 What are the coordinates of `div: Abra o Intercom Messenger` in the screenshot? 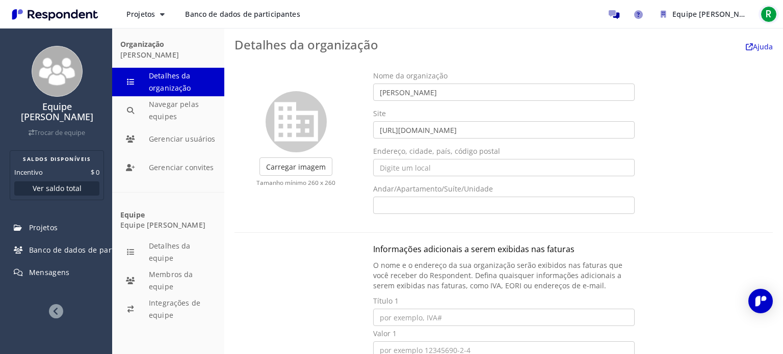 It's located at (761, 301).